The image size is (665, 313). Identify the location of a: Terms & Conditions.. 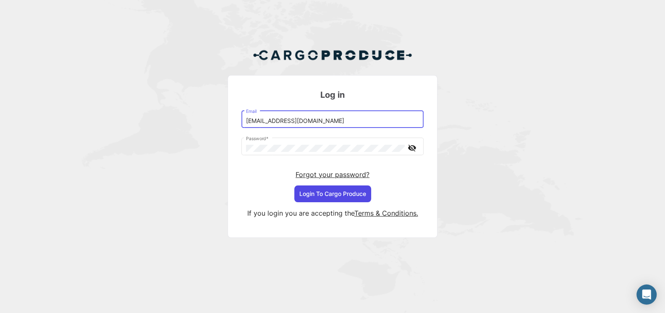
(386, 213).